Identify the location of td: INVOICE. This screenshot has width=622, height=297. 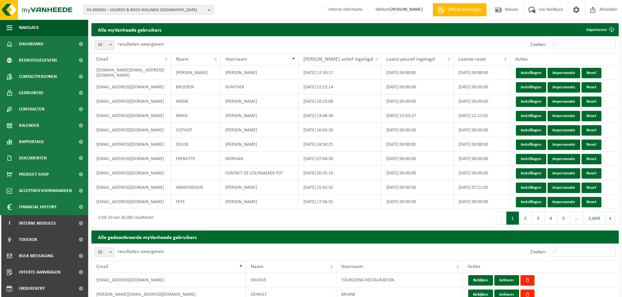
(291, 280).